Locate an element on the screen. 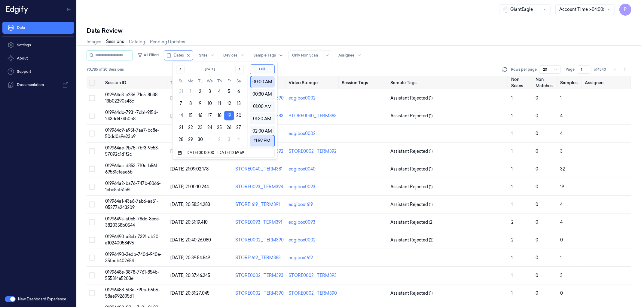  div: edgibox0040 is located at coordinates (302, 169).